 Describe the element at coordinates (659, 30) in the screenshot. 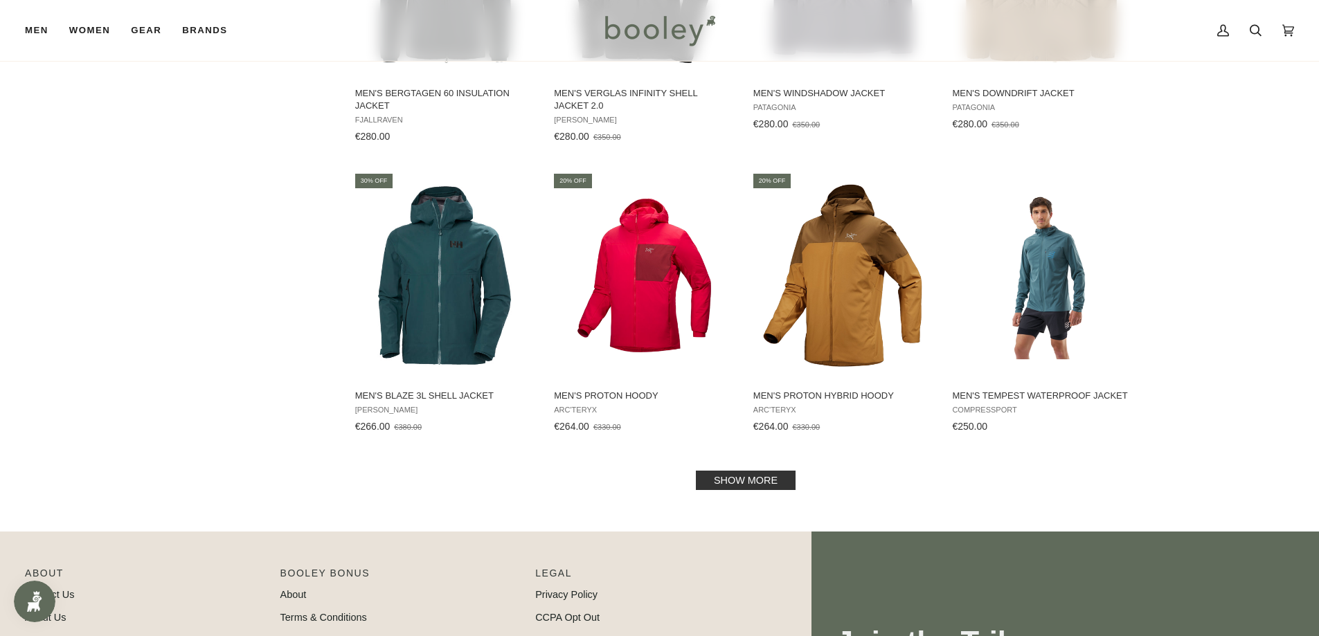

I see `img: Booley` at that location.